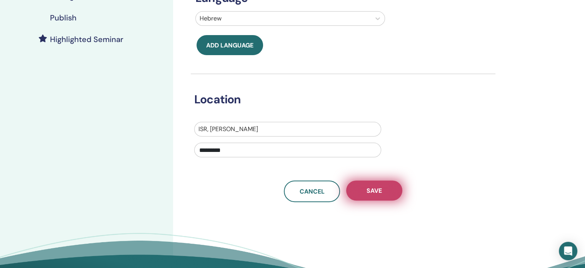 Image resolution: width=585 pixels, height=268 pixels. I want to click on button: Add language, so click(230, 45).